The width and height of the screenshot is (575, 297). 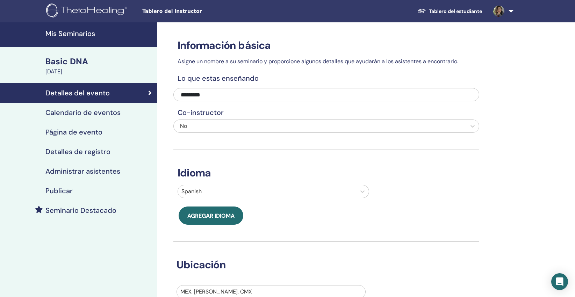 I want to click on h4: Calendario de eventos, so click(x=83, y=113).